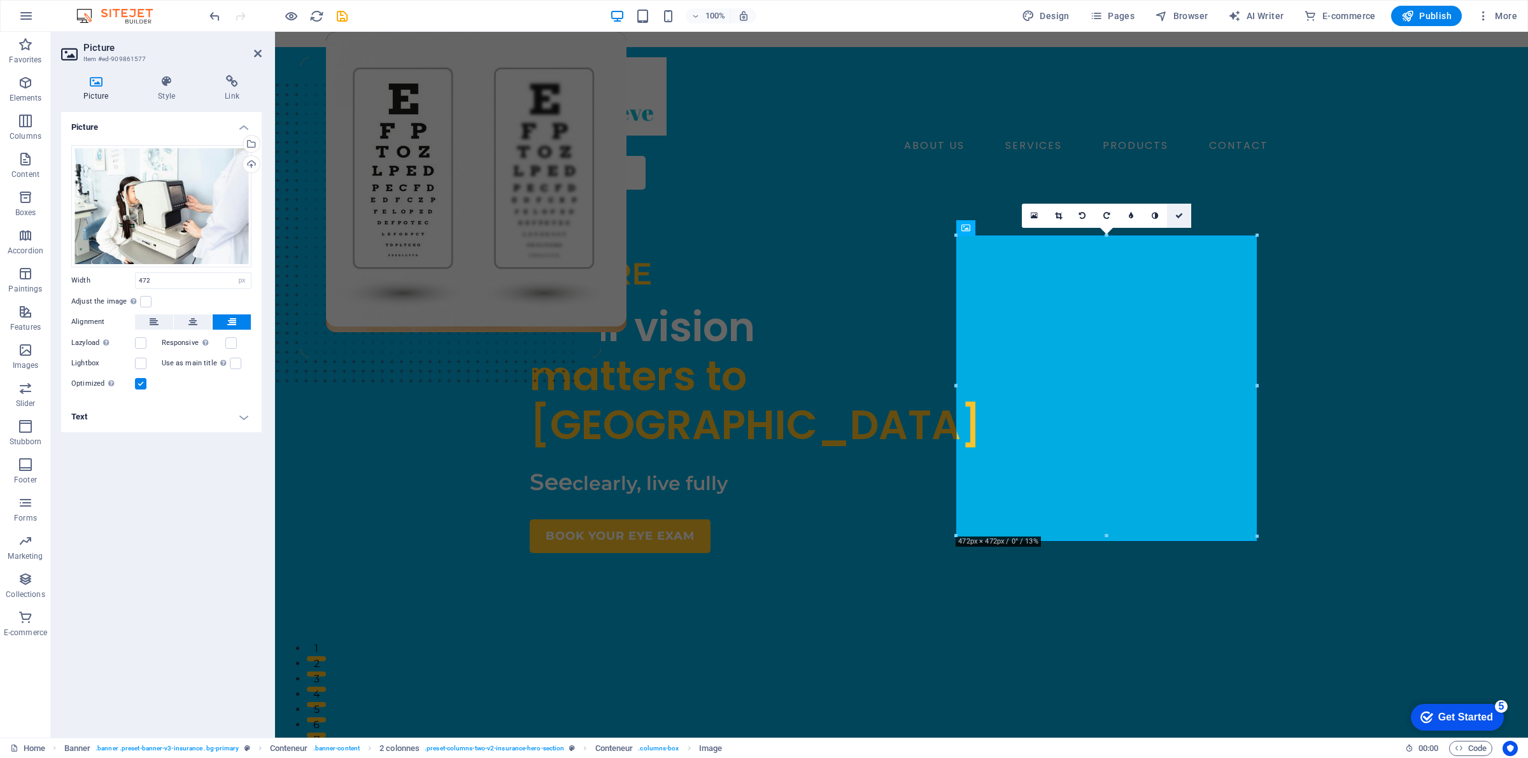  Describe the element at coordinates (232, 96) in the screenshot. I see `font: Link` at that location.